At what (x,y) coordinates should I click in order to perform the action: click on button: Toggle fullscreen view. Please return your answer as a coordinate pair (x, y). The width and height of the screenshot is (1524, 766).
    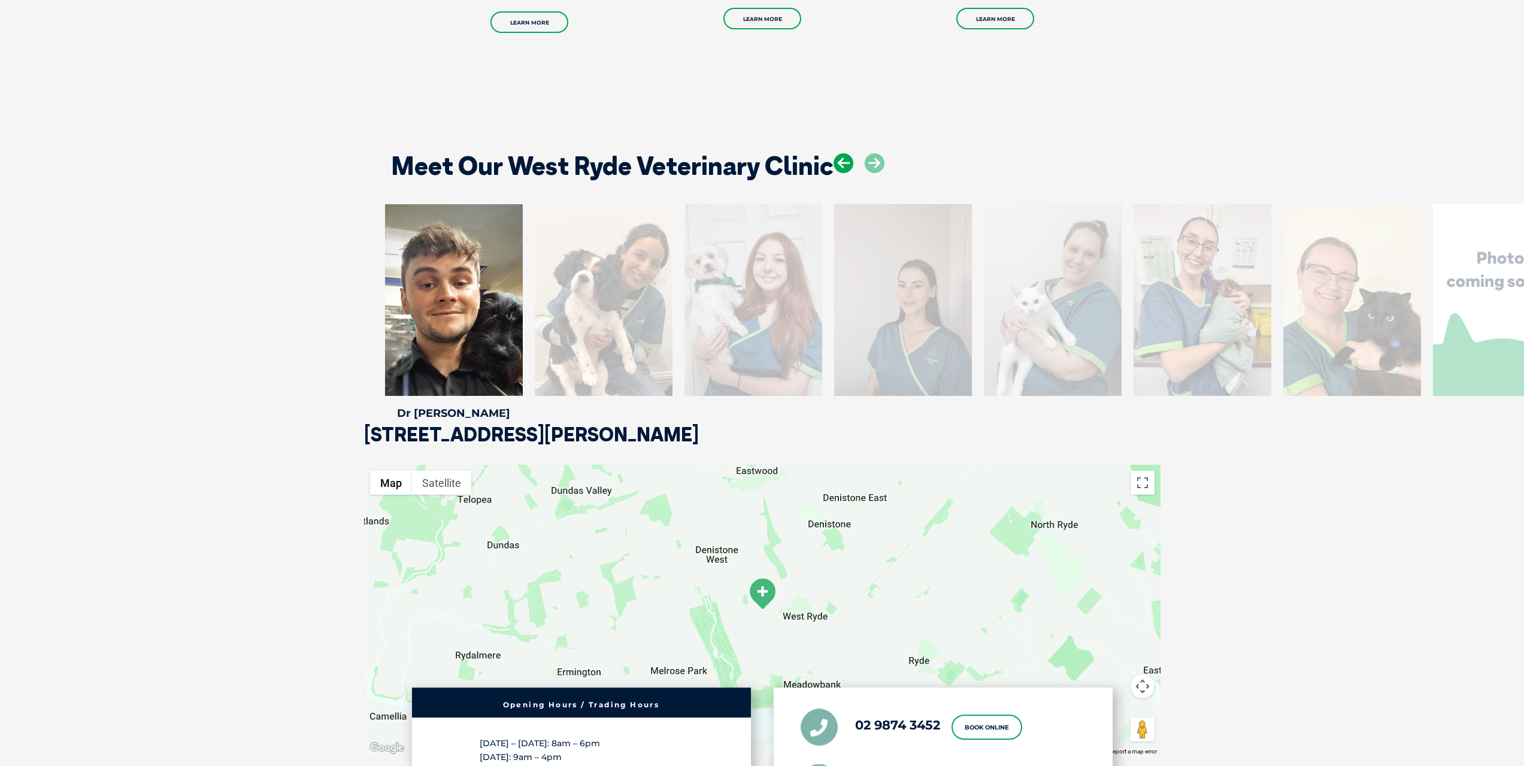
    Looking at the image, I should click on (1142, 483).